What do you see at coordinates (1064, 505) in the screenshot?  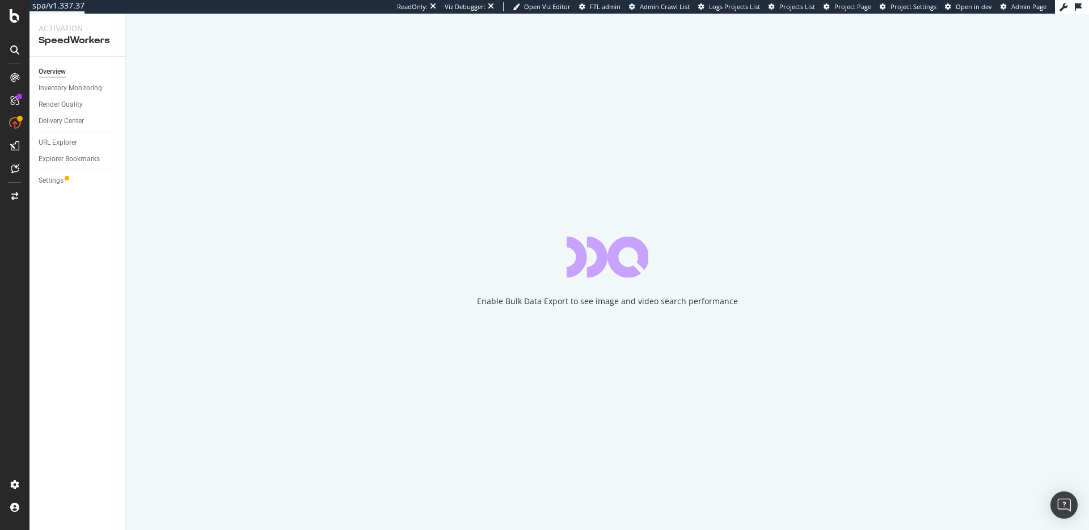 I see `div: Open Intercom Messenger` at bounding box center [1064, 505].